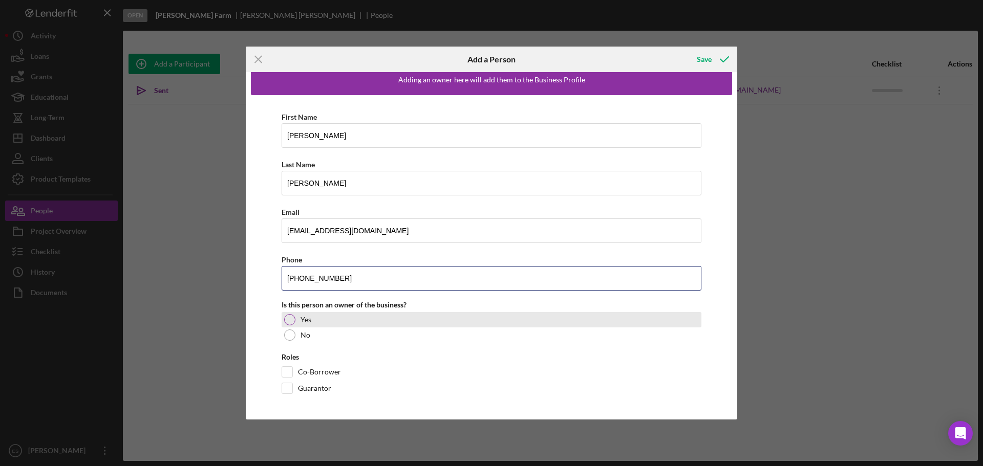 The height and width of the screenshot is (466, 983). Describe the element at coordinates (298, 164) in the screenshot. I see `label: Last Name` at that location.